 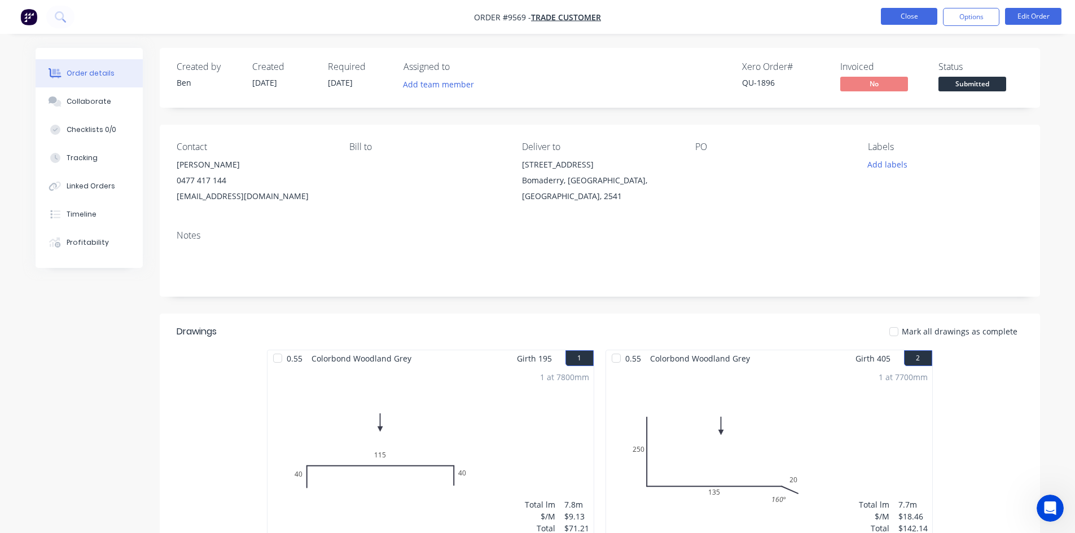 What do you see at coordinates (427, 147) in the screenshot?
I see `div: Bill to` at bounding box center [427, 147].